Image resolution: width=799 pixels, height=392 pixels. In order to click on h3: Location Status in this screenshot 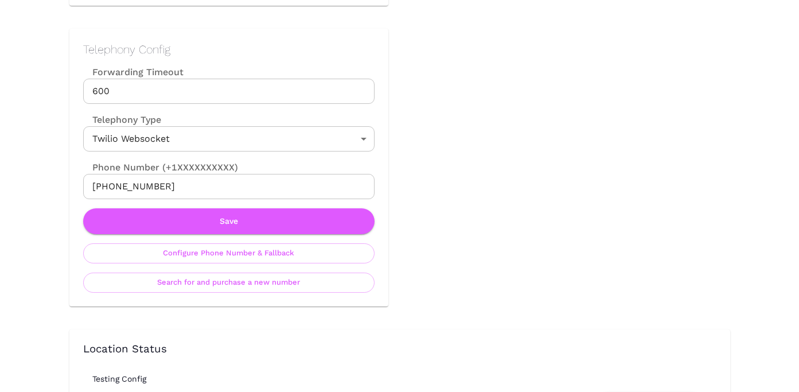, I will do `click(400, 349)`.